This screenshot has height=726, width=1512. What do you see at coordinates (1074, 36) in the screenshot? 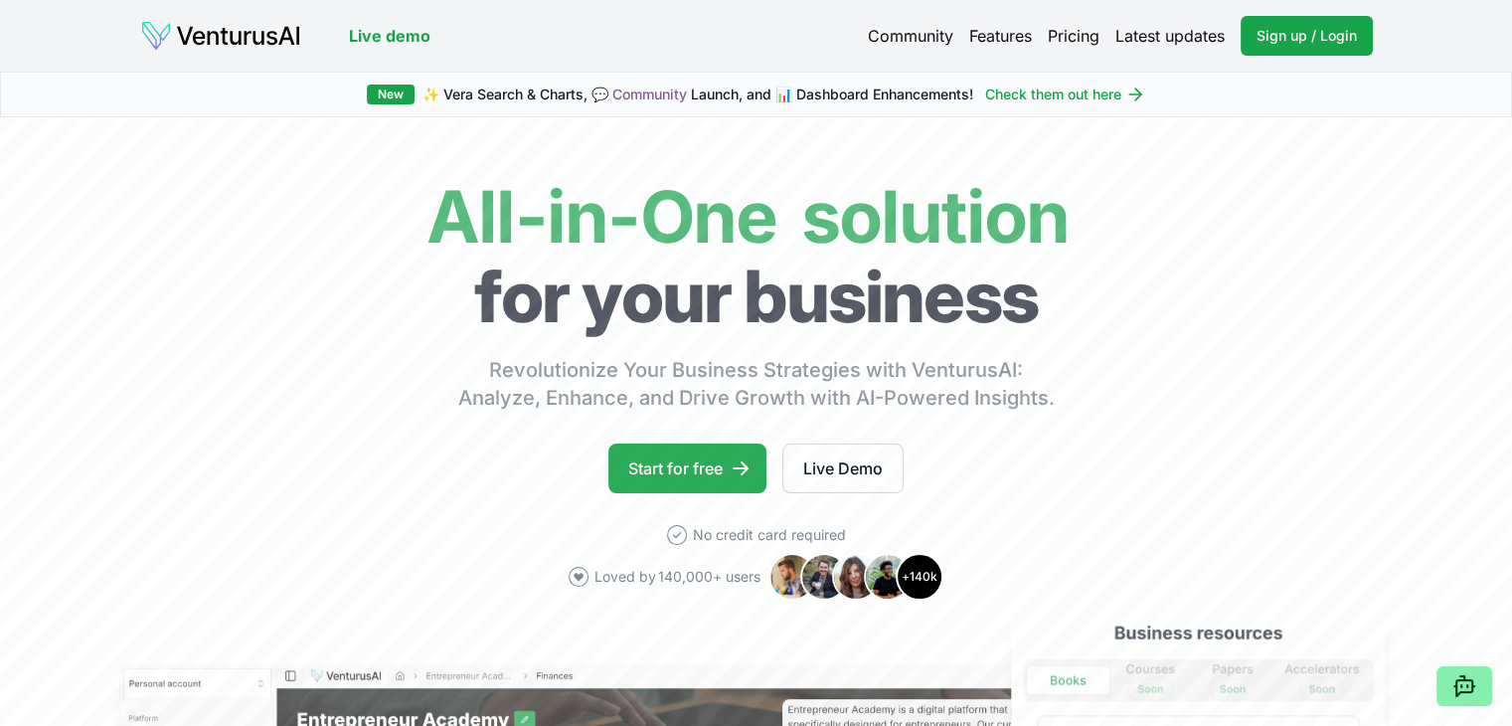
I see `a: Pricing` at bounding box center [1074, 36].